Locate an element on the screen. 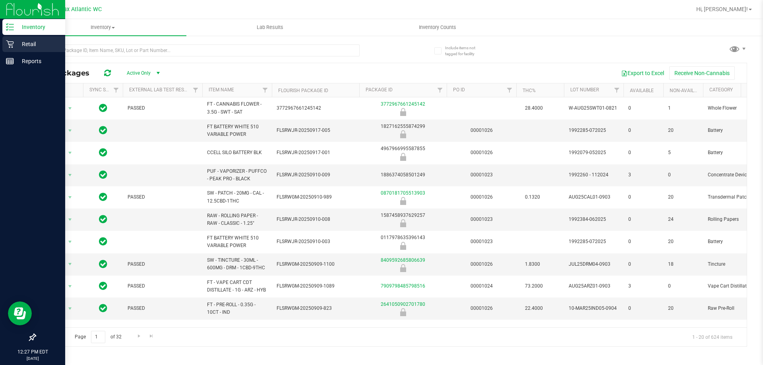 This screenshot has width=763, height=365. a: Lot Number is located at coordinates (585, 90).